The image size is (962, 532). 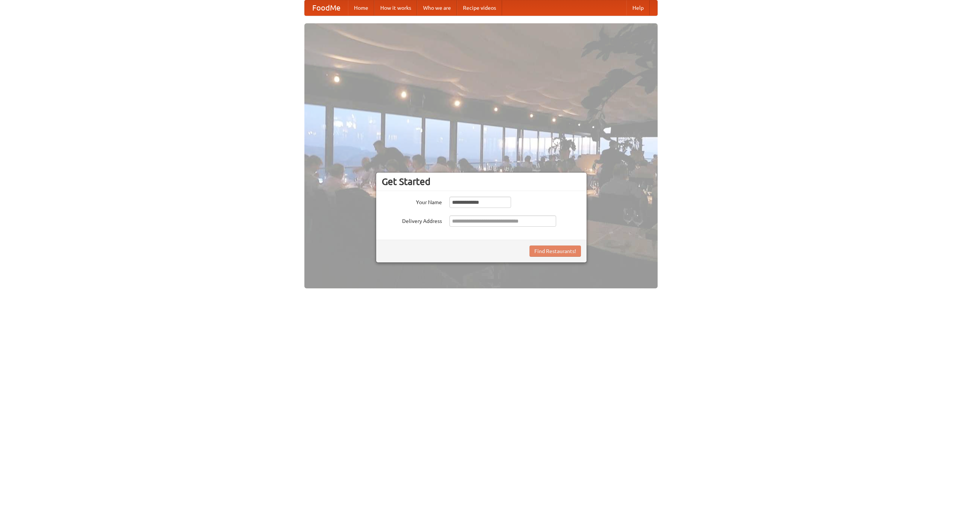 I want to click on h3: Get Started, so click(x=482, y=182).